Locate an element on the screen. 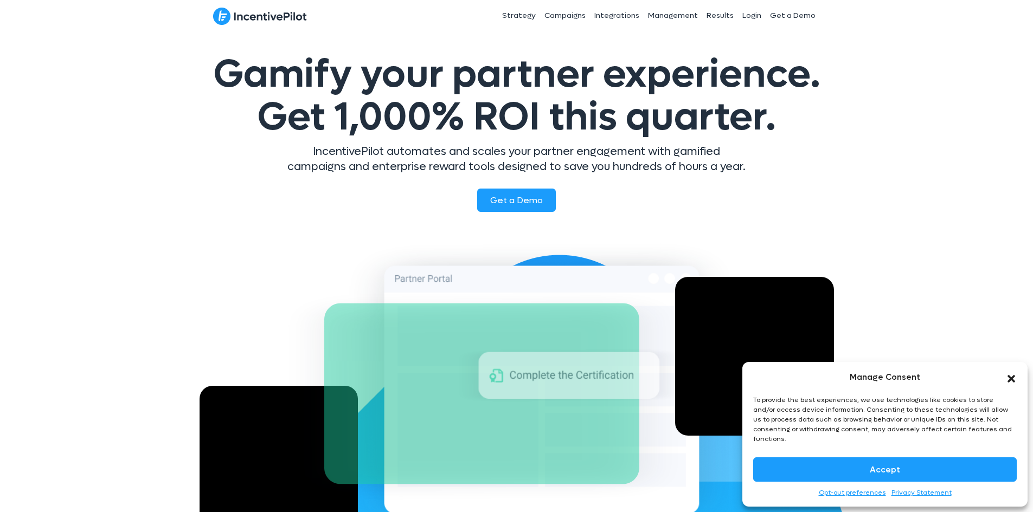 The width and height of the screenshot is (1033, 512). a: Opt-out preferences is located at coordinates (852, 493).